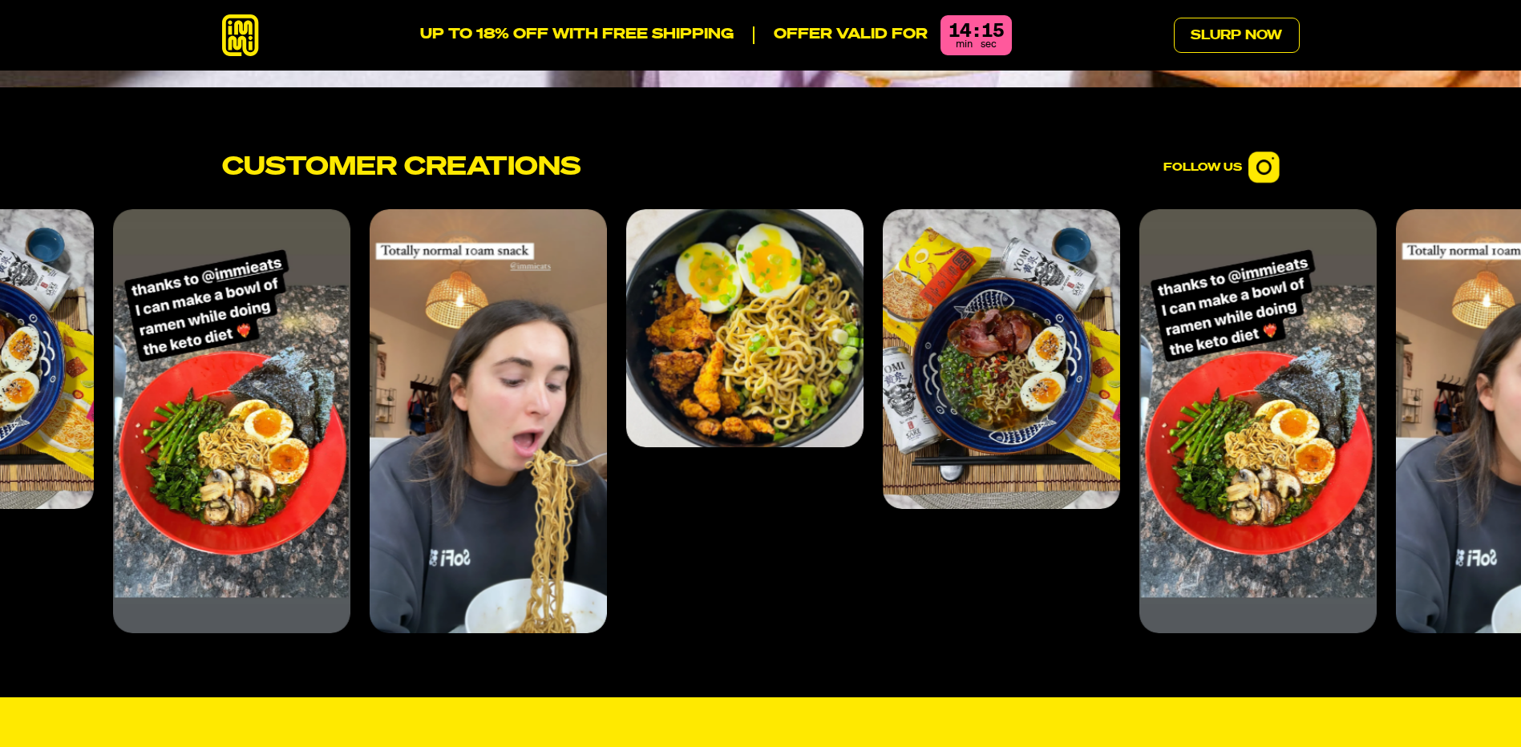 This screenshot has height=747, width=1521. What do you see at coordinates (488, 421) in the screenshot?
I see `li: 4 of 4` at bounding box center [488, 421].